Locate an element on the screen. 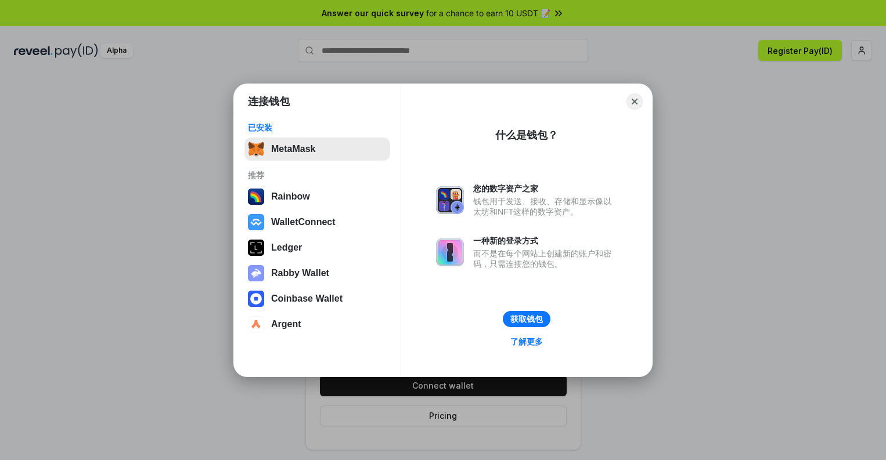 The height and width of the screenshot is (460, 886). button: MetaMask is located at coordinates (317, 149).